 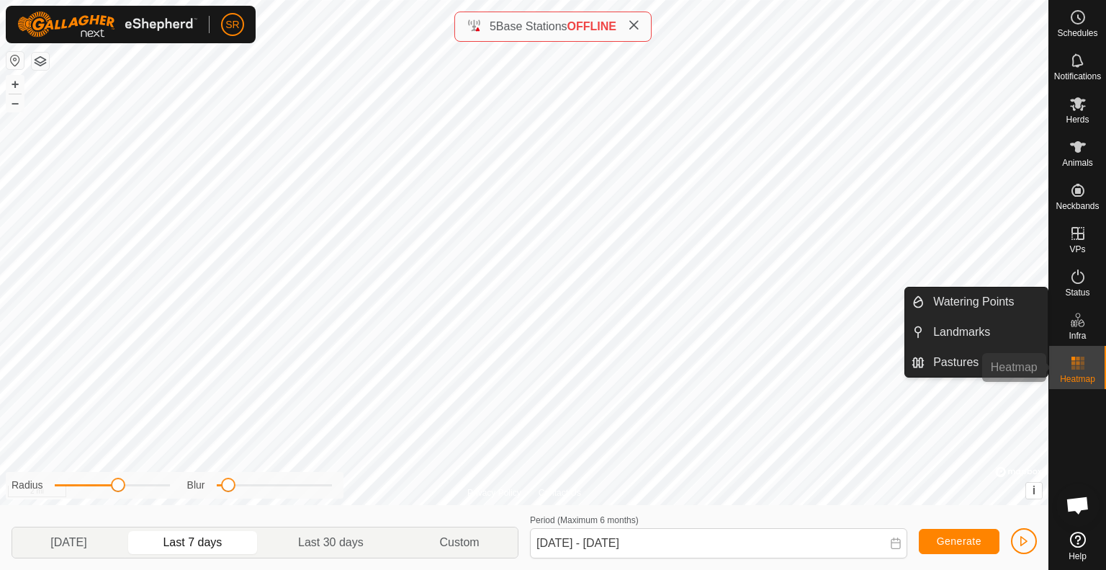 What do you see at coordinates (1078, 33) in the screenshot?
I see `span: Schedules` at bounding box center [1078, 33].